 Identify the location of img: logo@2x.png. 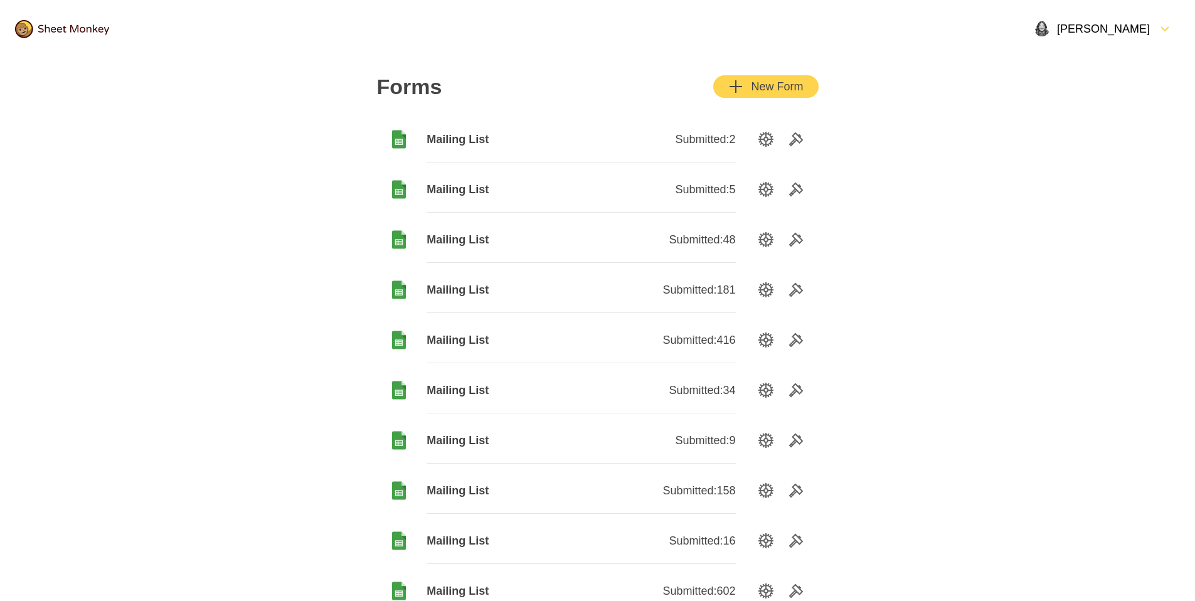
(62, 29).